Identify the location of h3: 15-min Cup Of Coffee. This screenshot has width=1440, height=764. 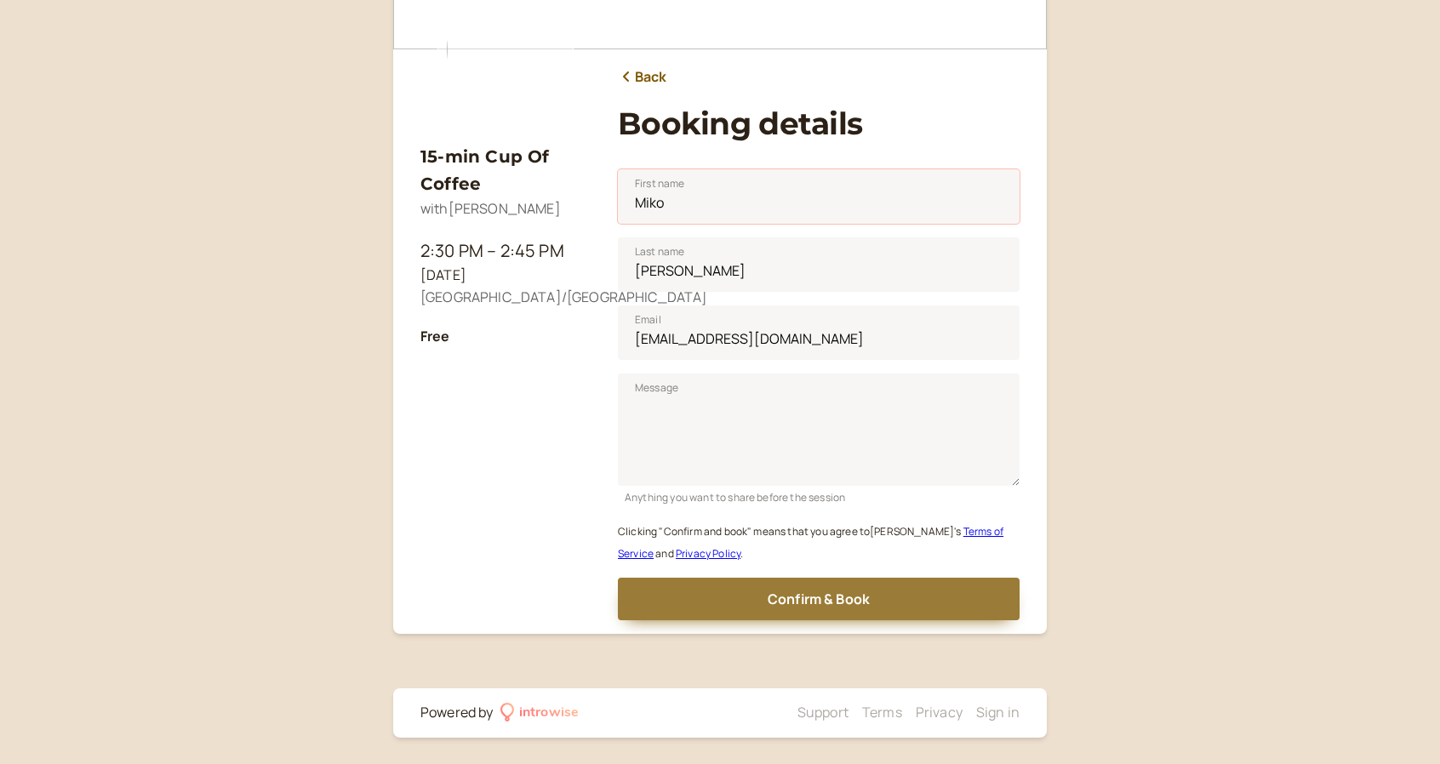
(505, 170).